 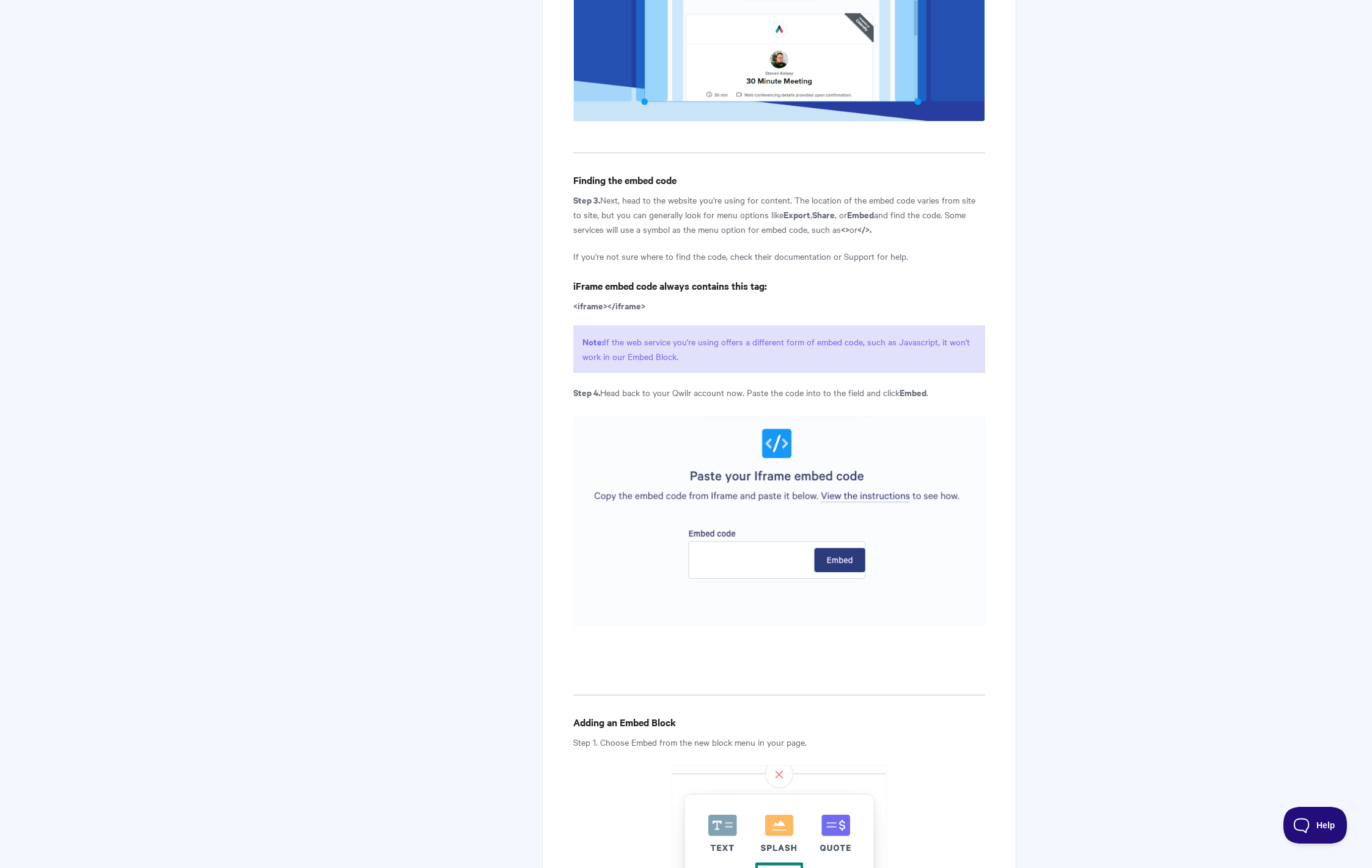 I want to click on strong: <iframe></iframe>, so click(x=609, y=305).